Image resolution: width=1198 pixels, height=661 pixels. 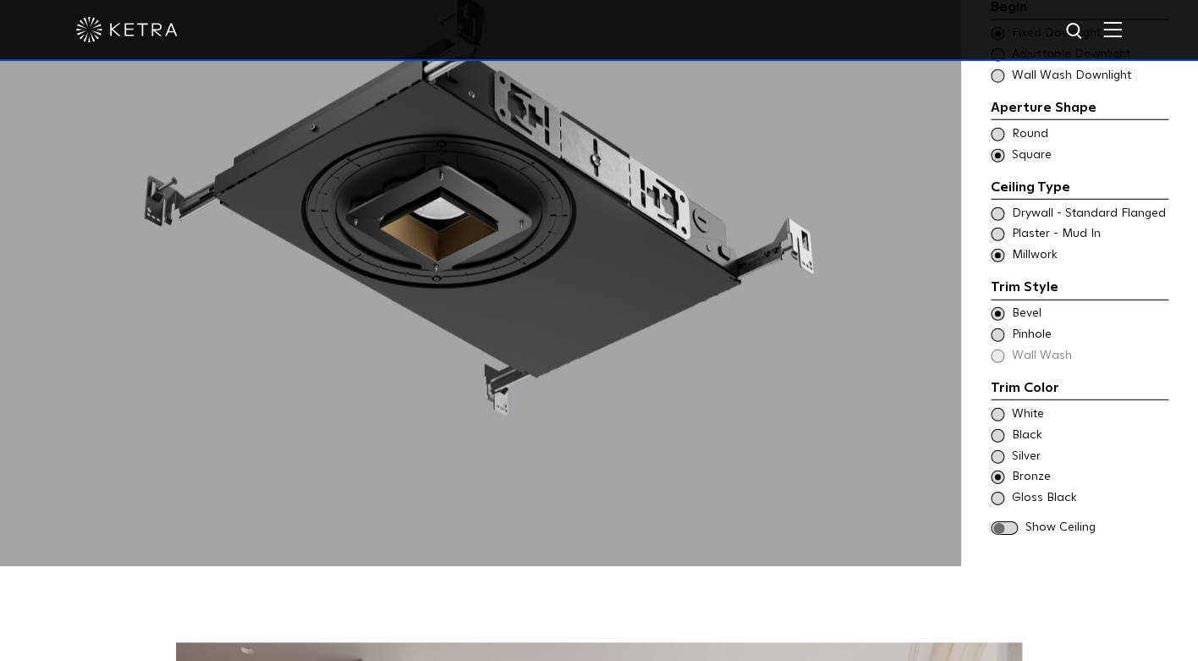 What do you see at coordinates (1088, 134) in the screenshot?
I see `span: Round` at bounding box center [1088, 134].